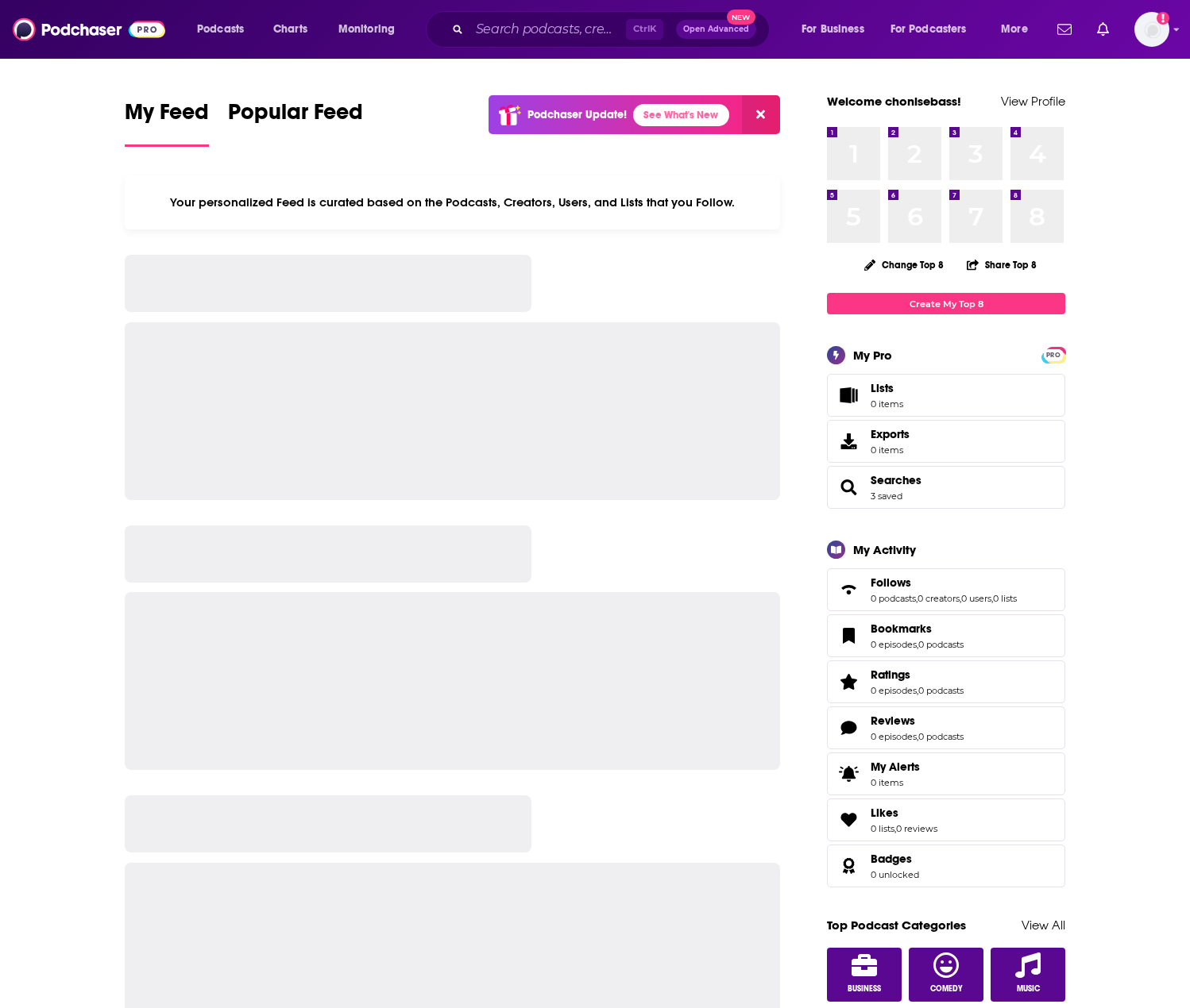 The image size is (1190, 1008). What do you see at coordinates (938, 599) in the screenshot?
I see `a: 0 creators` at bounding box center [938, 599].